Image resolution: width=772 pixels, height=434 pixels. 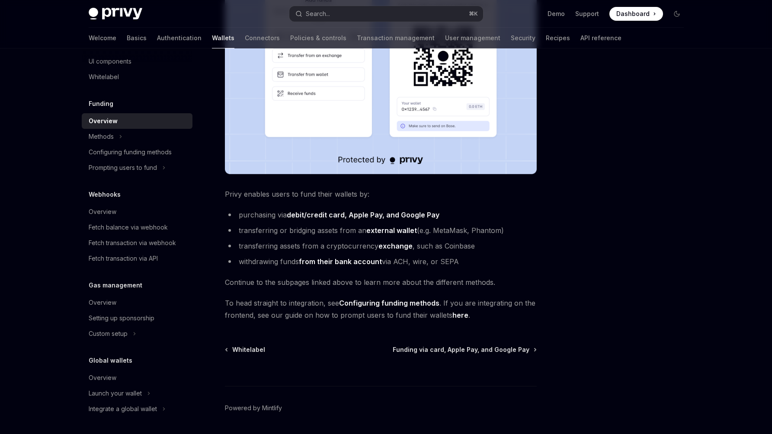 I want to click on a: from their bank account, so click(x=340, y=262).